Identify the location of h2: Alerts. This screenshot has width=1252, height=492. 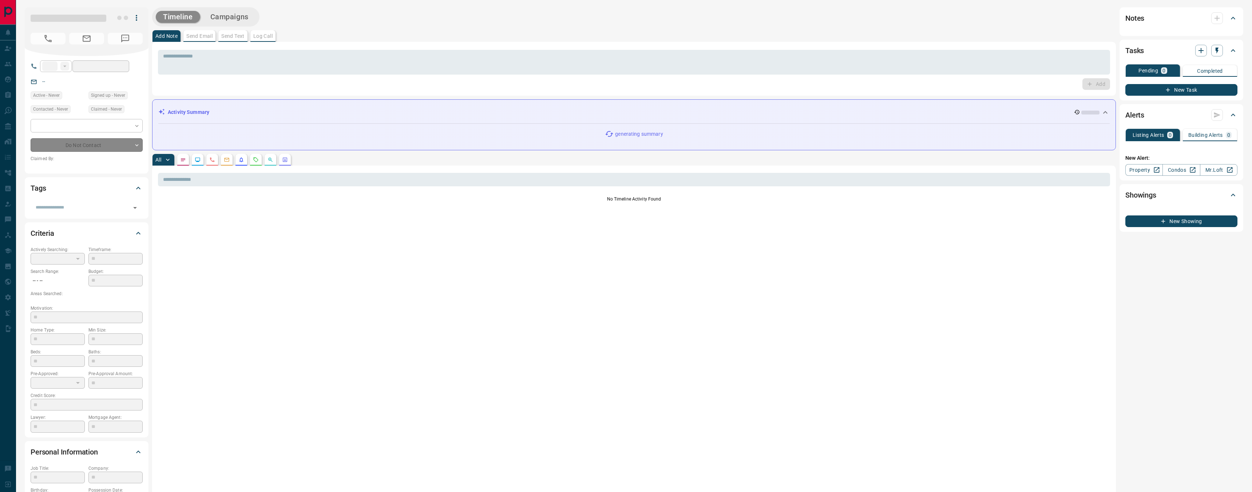
(1135, 115).